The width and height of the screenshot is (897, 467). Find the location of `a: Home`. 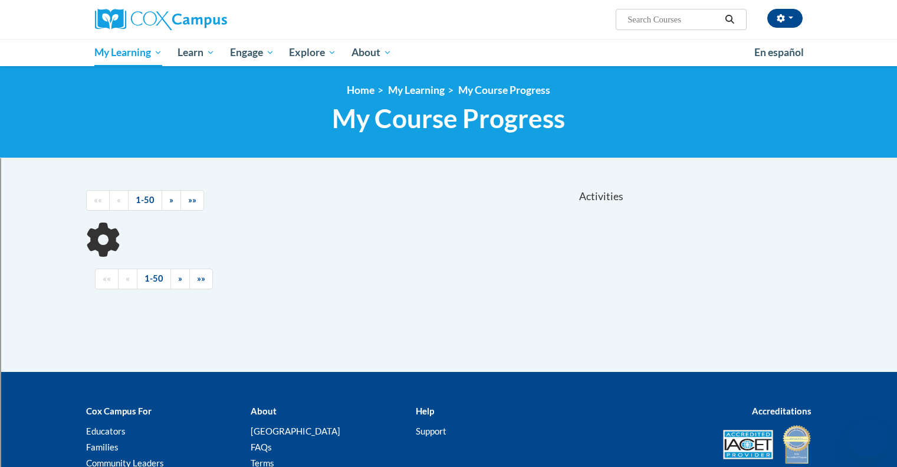

a: Home is located at coordinates (360, 90).